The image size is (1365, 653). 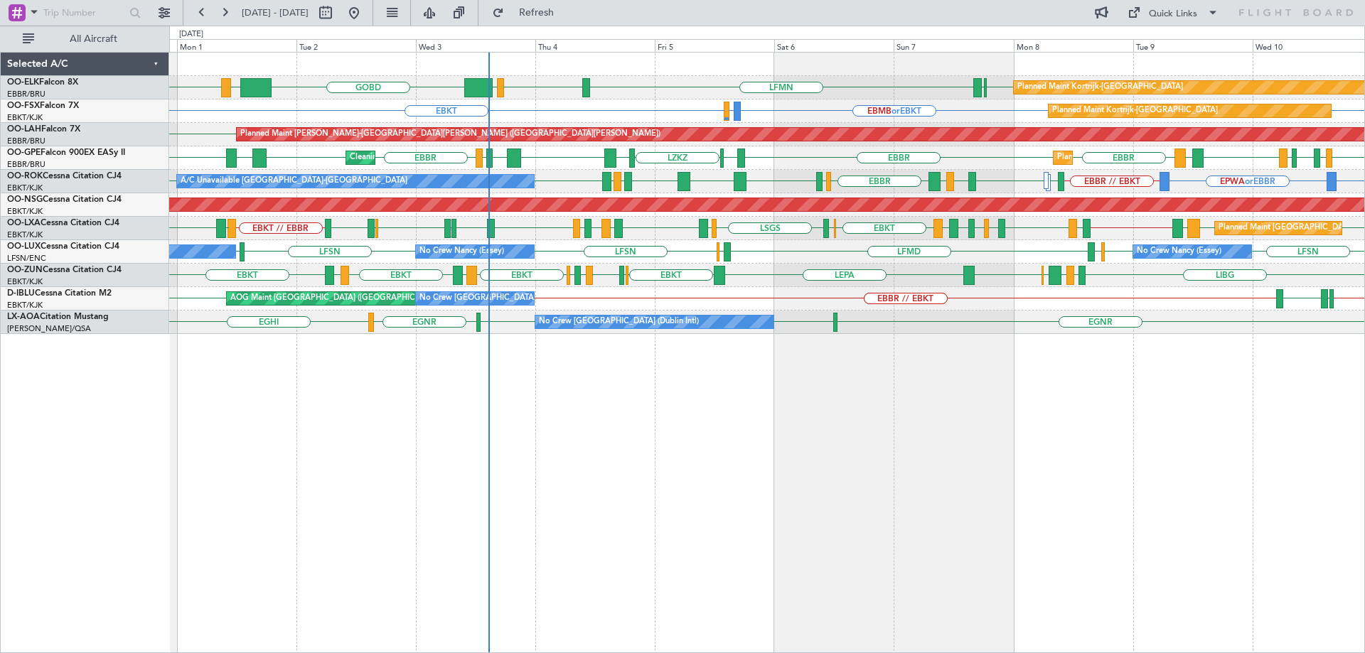 I want to click on span: D-IBLU, so click(x=21, y=294).